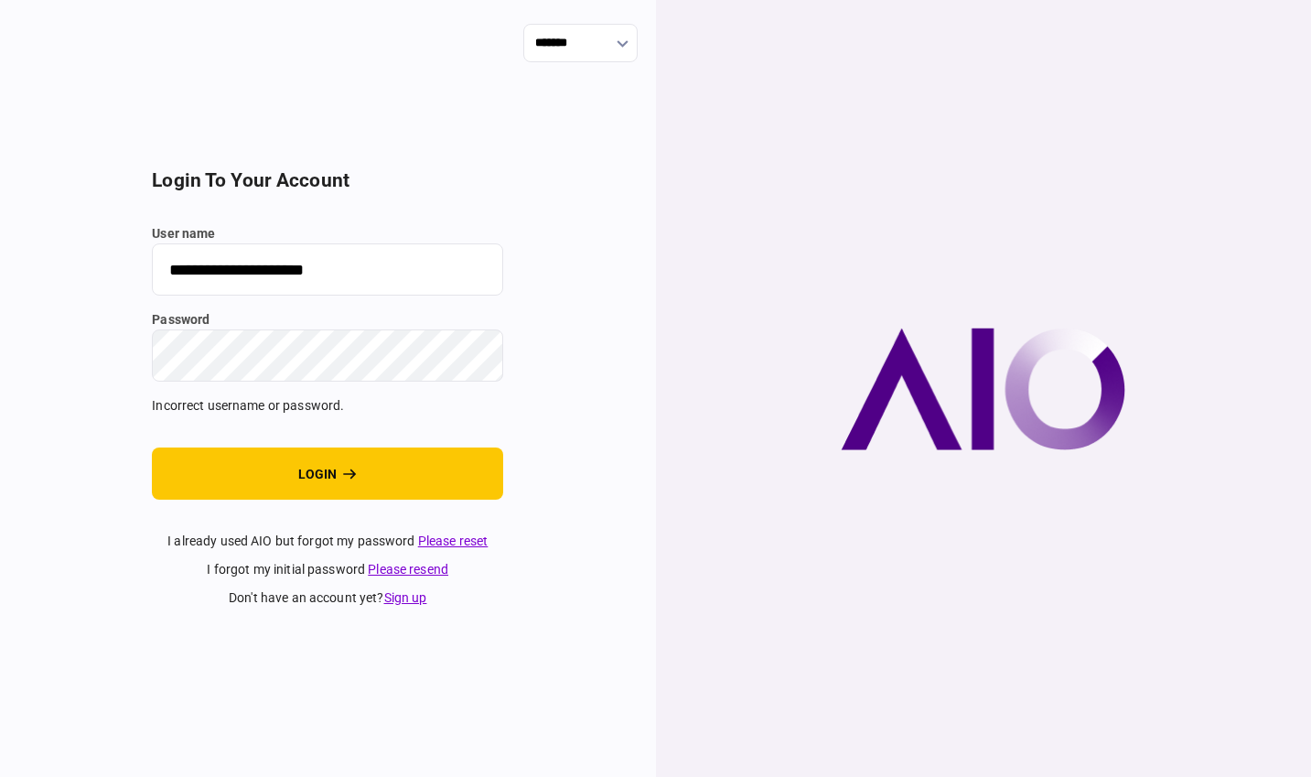 This screenshot has height=777, width=1311. I want to click on a: Please reset, so click(453, 541).